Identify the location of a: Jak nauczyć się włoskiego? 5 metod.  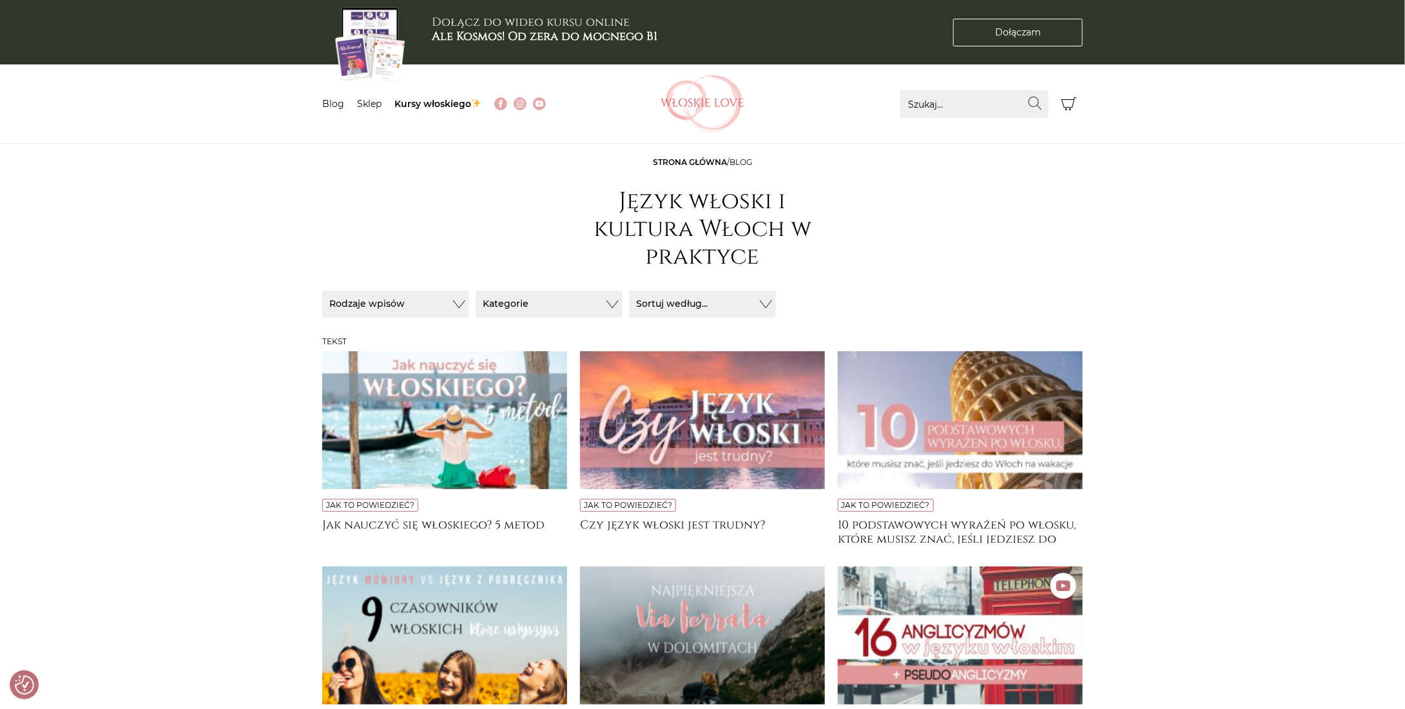
(445, 531).